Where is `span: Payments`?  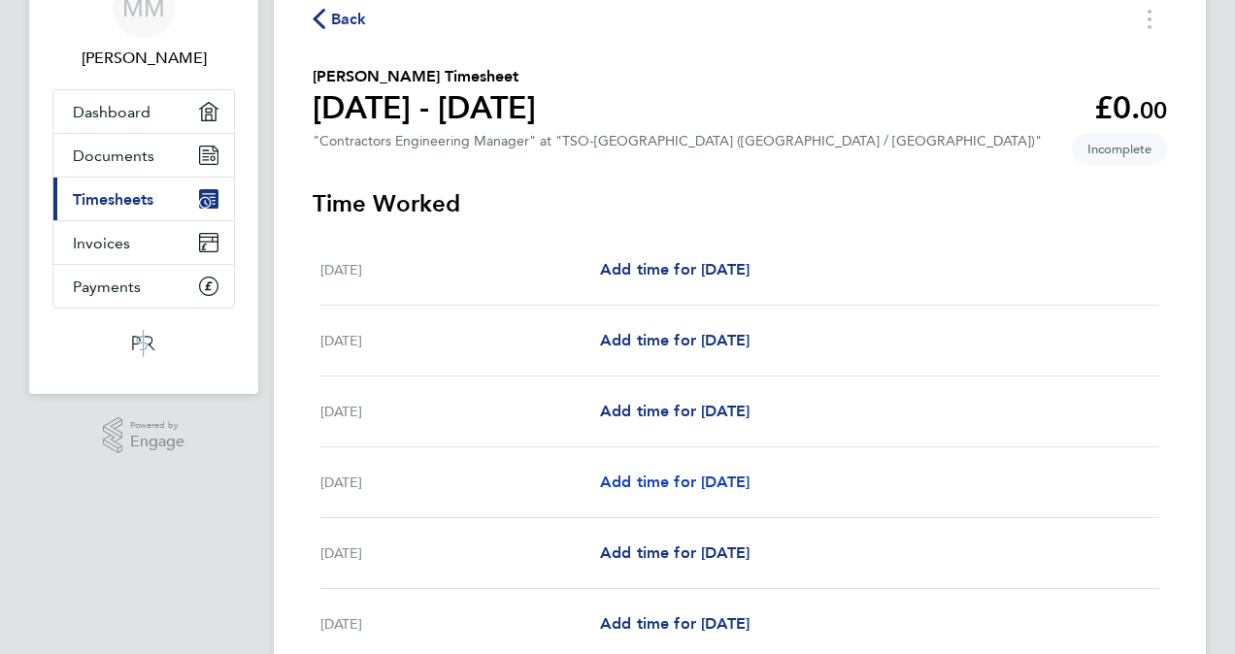
span: Payments is located at coordinates (107, 286).